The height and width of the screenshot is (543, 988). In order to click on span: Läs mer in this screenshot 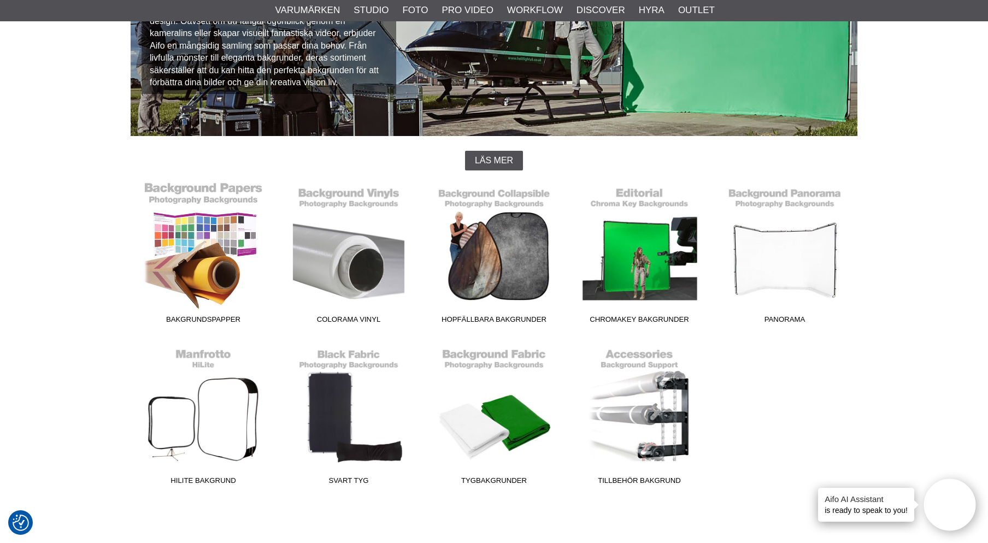, I will do `click(494, 161)`.